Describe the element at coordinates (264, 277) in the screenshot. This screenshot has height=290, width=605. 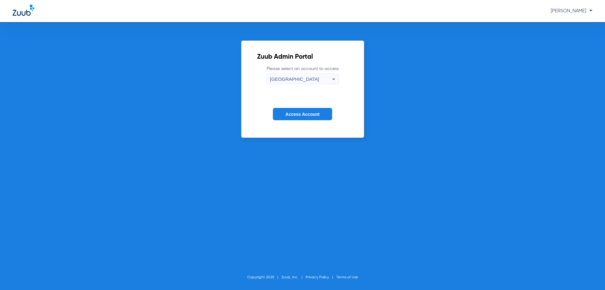
I see `li: Copyright 2025` at that location.